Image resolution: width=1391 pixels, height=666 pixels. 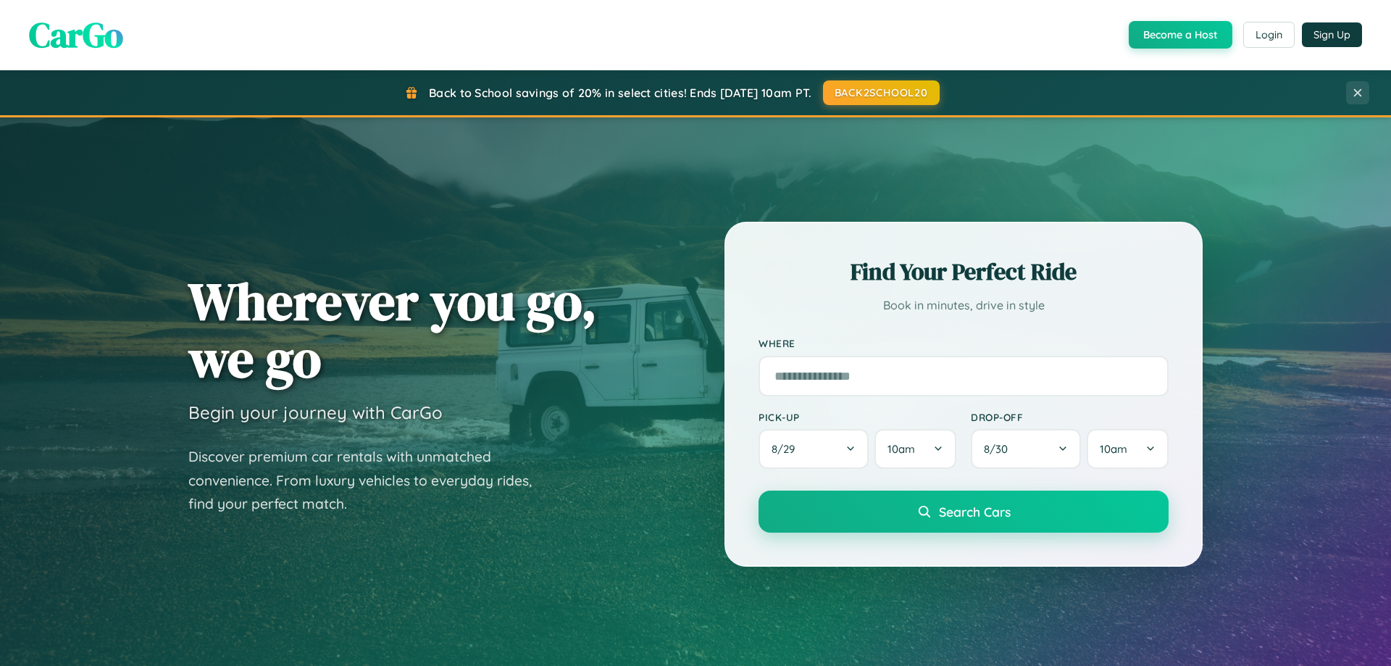 I want to click on h3: Begin your journey with CarGo, so click(x=315, y=412).